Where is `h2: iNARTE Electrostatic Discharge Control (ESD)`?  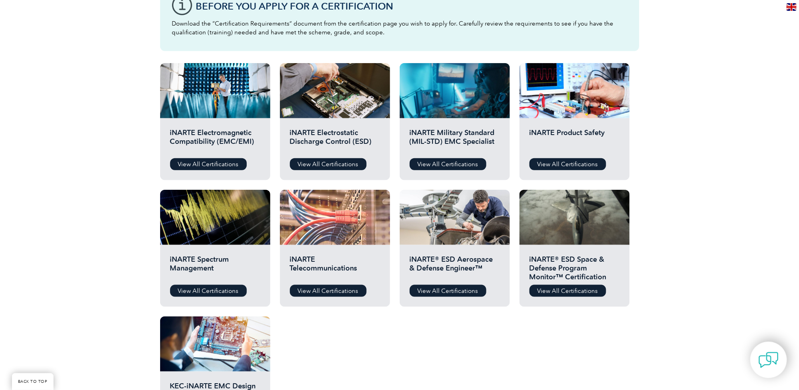
h2: iNARTE Electrostatic Discharge Control (ESD) is located at coordinates (335, 140).